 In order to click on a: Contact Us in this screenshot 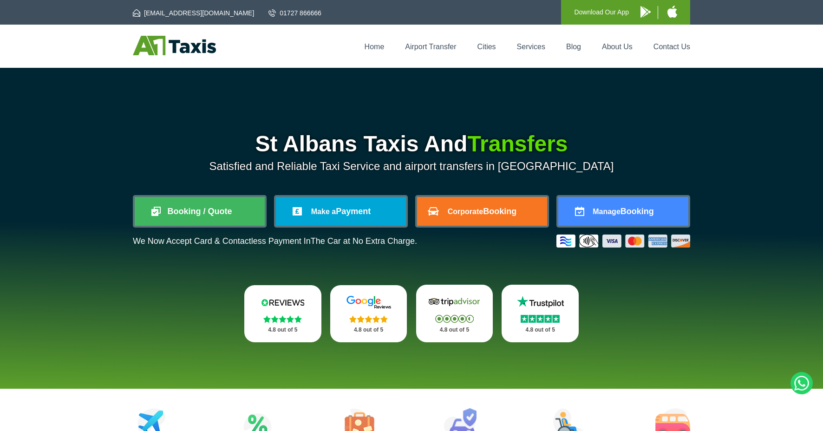, I will do `click(672, 46)`.